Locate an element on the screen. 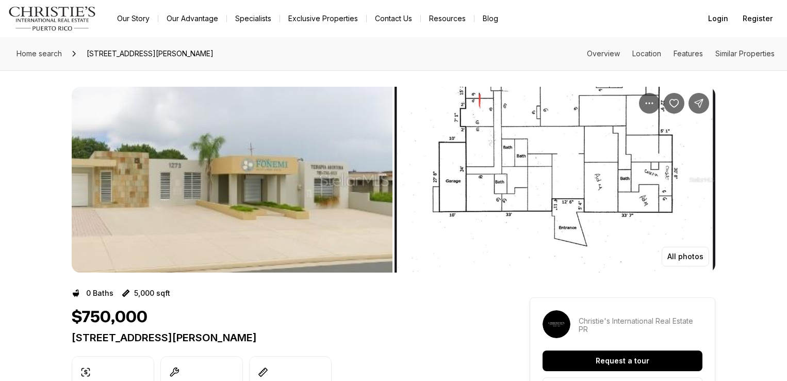 Image resolution: width=787 pixels, height=381 pixels. p: 5,000 sqft is located at coordinates (152, 293).